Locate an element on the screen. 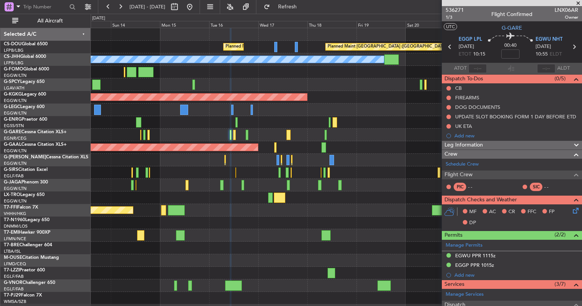 Image resolution: width=582 pixels, height=306 pixels. a: T7-FFIFalcon 7X is located at coordinates (21, 208).